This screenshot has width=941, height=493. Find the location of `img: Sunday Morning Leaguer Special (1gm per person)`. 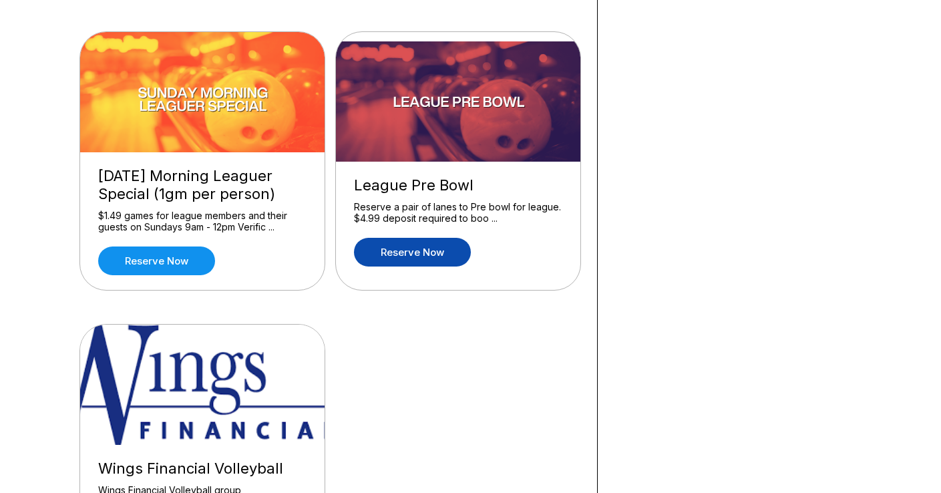

img: Sunday Morning Leaguer Special (1gm per person) is located at coordinates (203, 92).